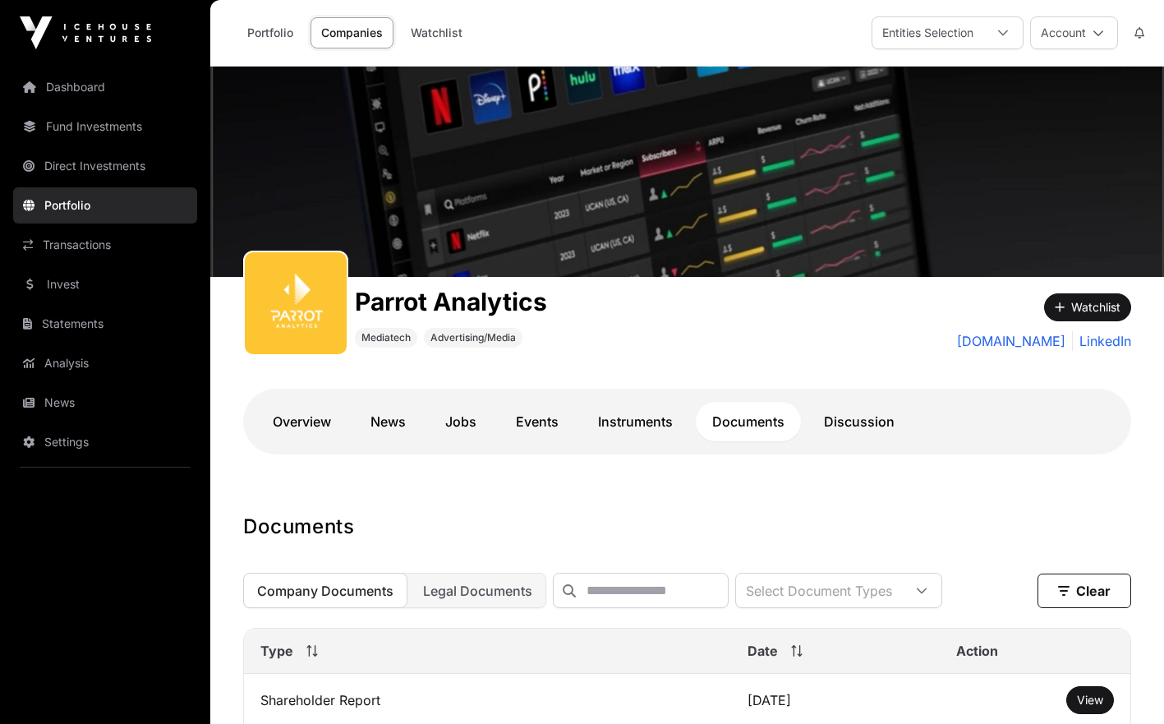 The image size is (1164, 724). Describe the element at coordinates (105, 324) in the screenshot. I see `a: Statements` at that location.